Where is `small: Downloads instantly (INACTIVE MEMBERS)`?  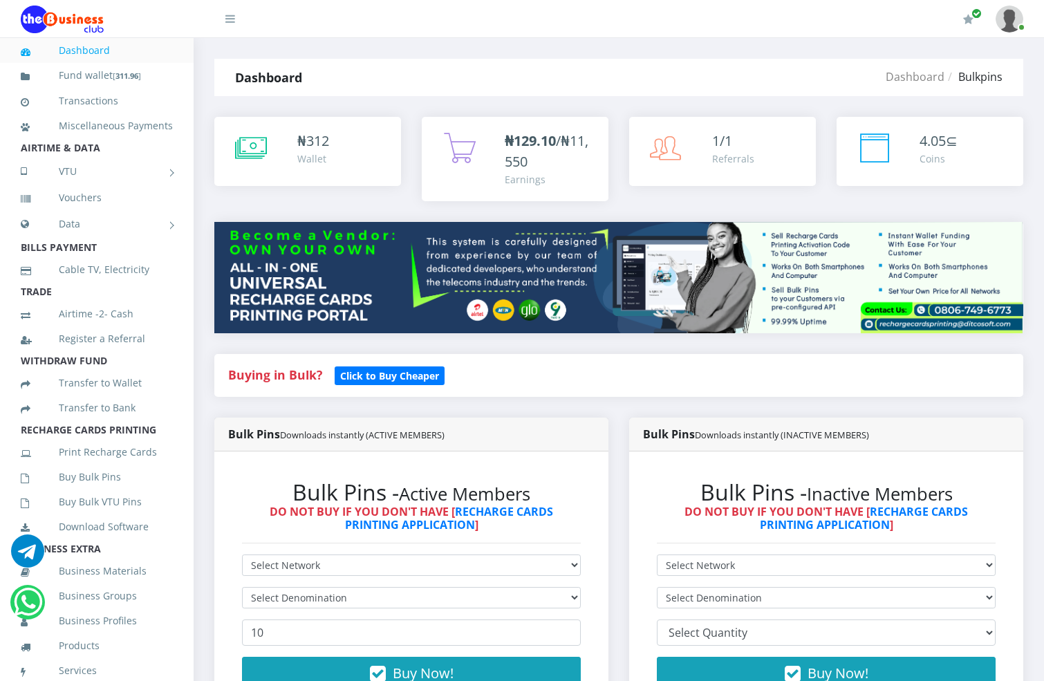 small: Downloads instantly (INACTIVE MEMBERS) is located at coordinates (782, 435).